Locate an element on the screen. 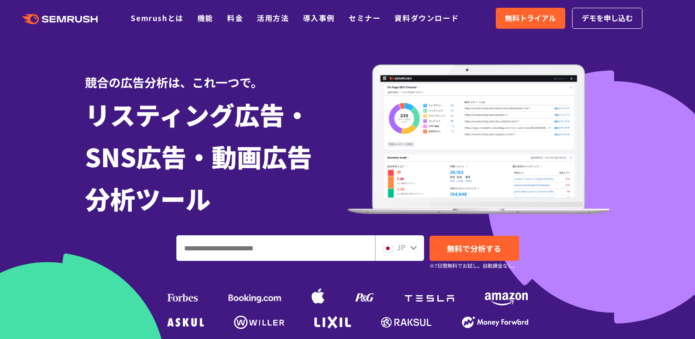 Image resolution: width=695 pixels, height=339 pixels. div: 競合の広告分析は、これ一つで。 is located at coordinates (216, 75).